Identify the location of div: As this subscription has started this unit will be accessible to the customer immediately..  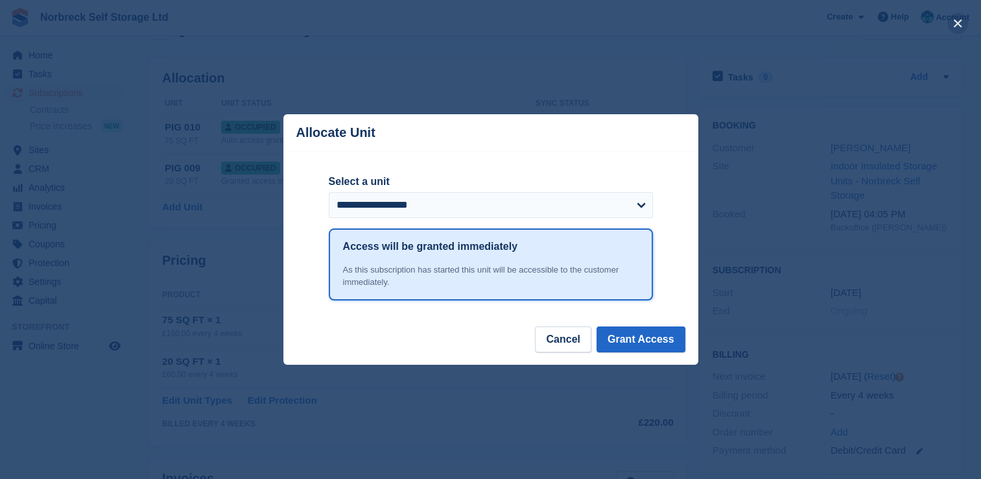
(491, 276).